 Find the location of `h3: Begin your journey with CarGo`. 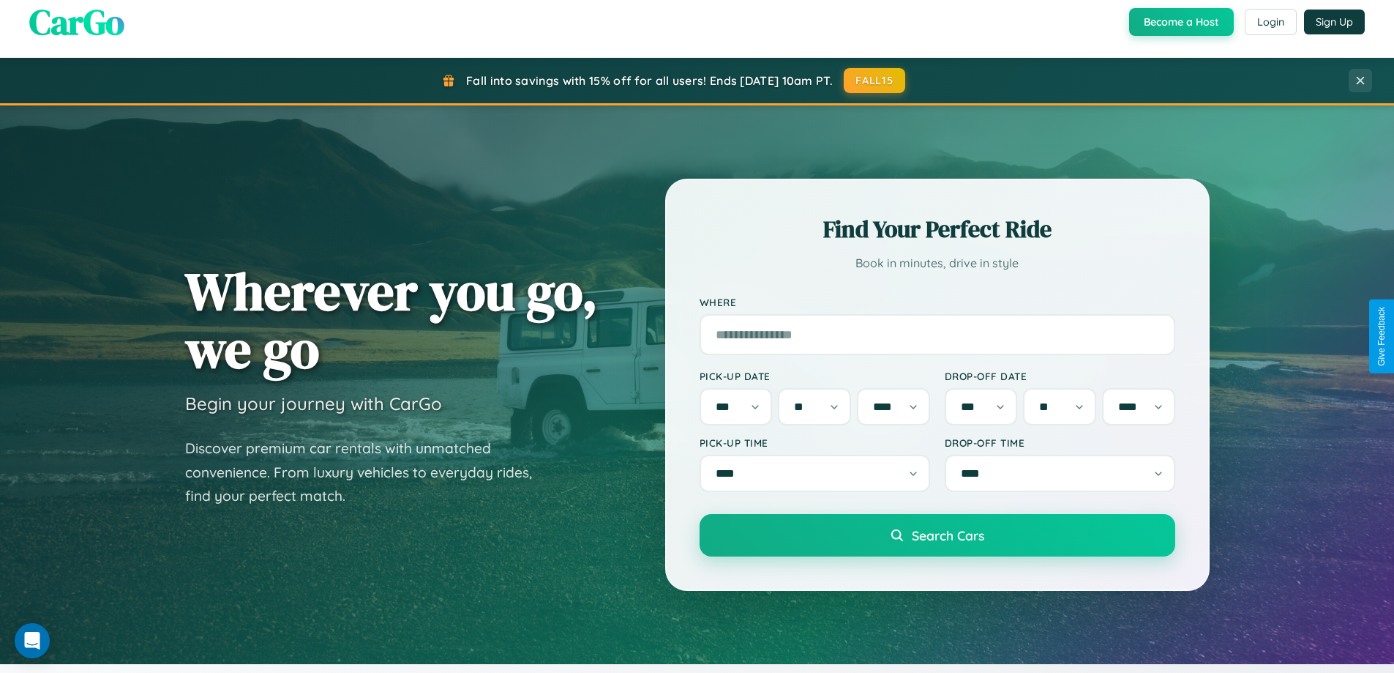

h3: Begin your journey with CarGo is located at coordinates (313, 403).